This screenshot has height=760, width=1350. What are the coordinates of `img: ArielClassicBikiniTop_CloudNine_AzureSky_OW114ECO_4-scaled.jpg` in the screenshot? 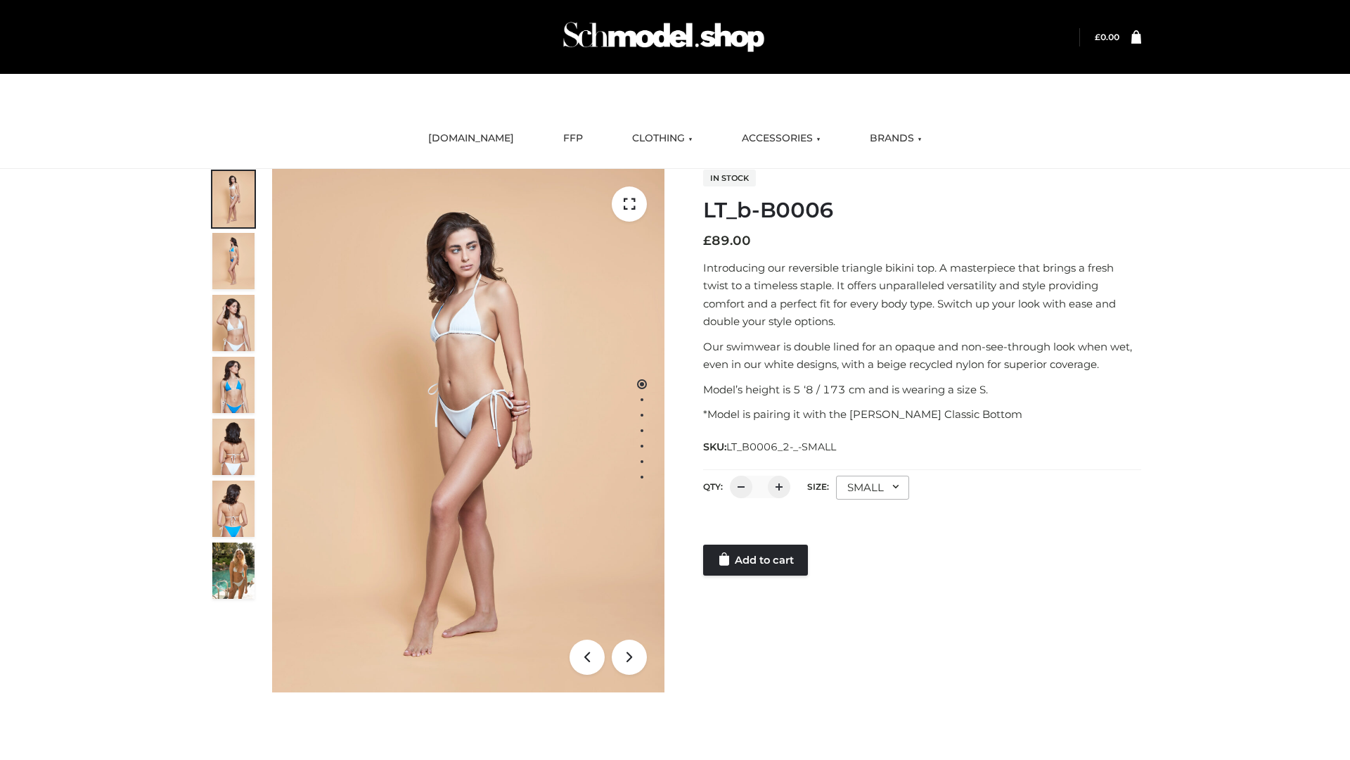 It's located at (234, 385).